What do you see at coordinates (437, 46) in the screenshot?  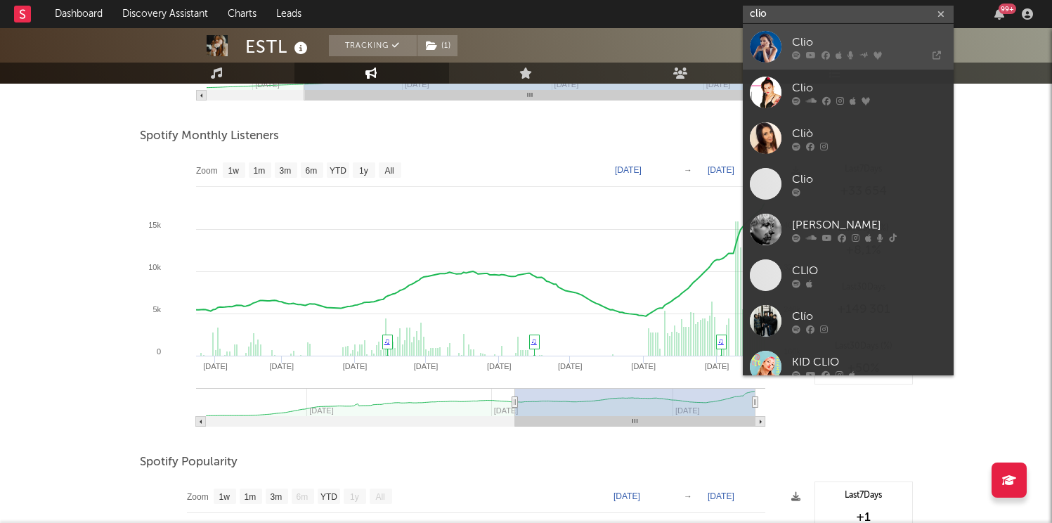 I see `button: (1)` at bounding box center [437, 46].